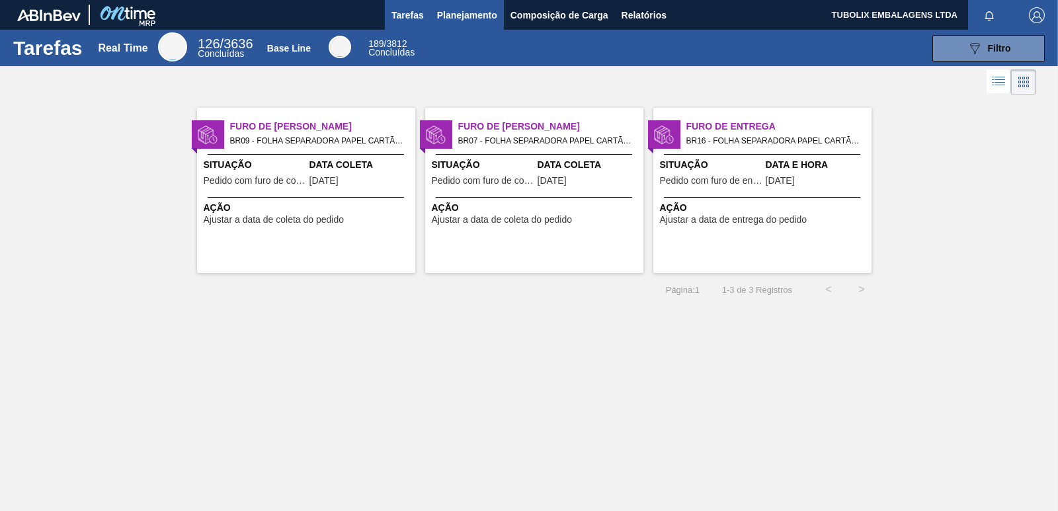  What do you see at coordinates (467, 15) in the screenshot?
I see `span: Planejamento` at bounding box center [467, 15].